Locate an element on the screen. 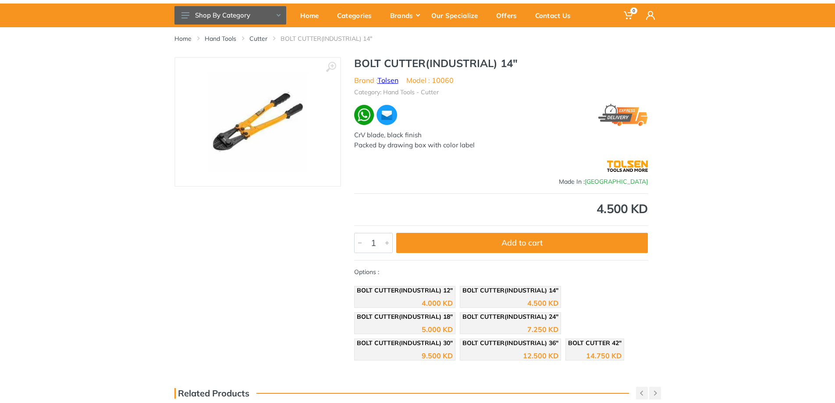 This screenshot has width=835, height=403. a: Hand Tools is located at coordinates (221, 39).